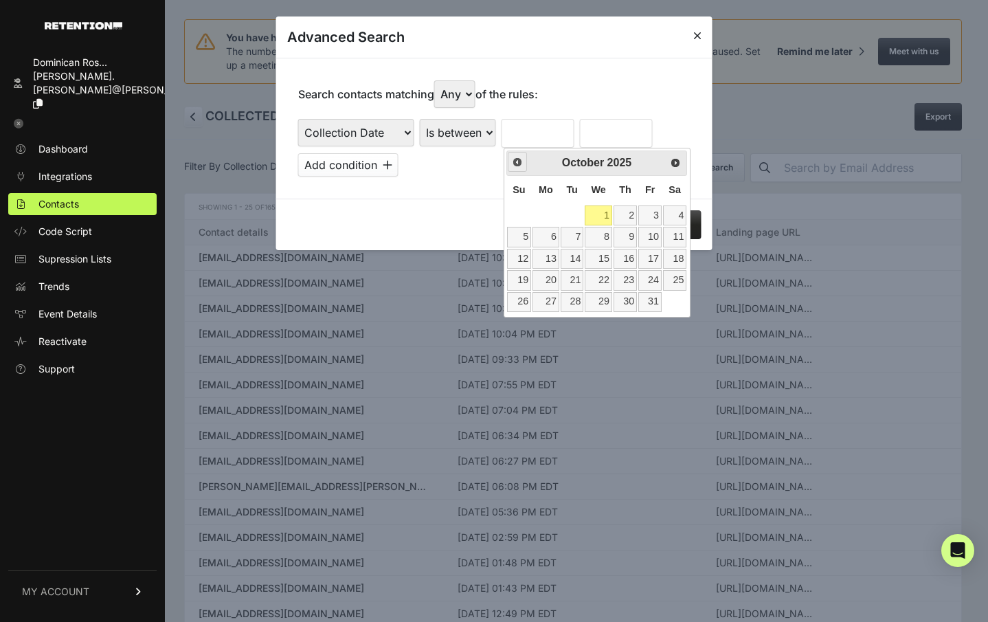 The image size is (988, 622). What do you see at coordinates (82, 286) in the screenshot?
I see `a: Trends` at bounding box center [82, 286].